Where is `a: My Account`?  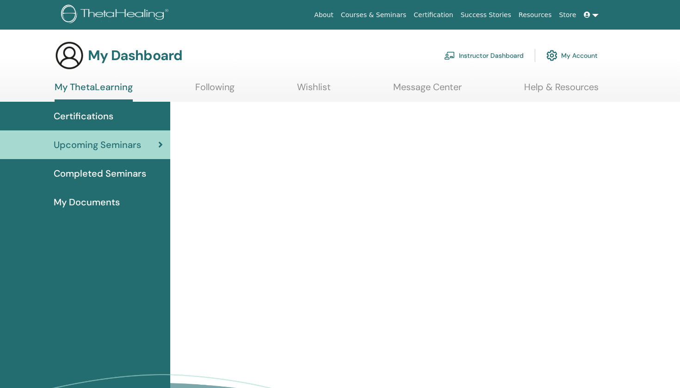 a: My Account is located at coordinates (571, 55).